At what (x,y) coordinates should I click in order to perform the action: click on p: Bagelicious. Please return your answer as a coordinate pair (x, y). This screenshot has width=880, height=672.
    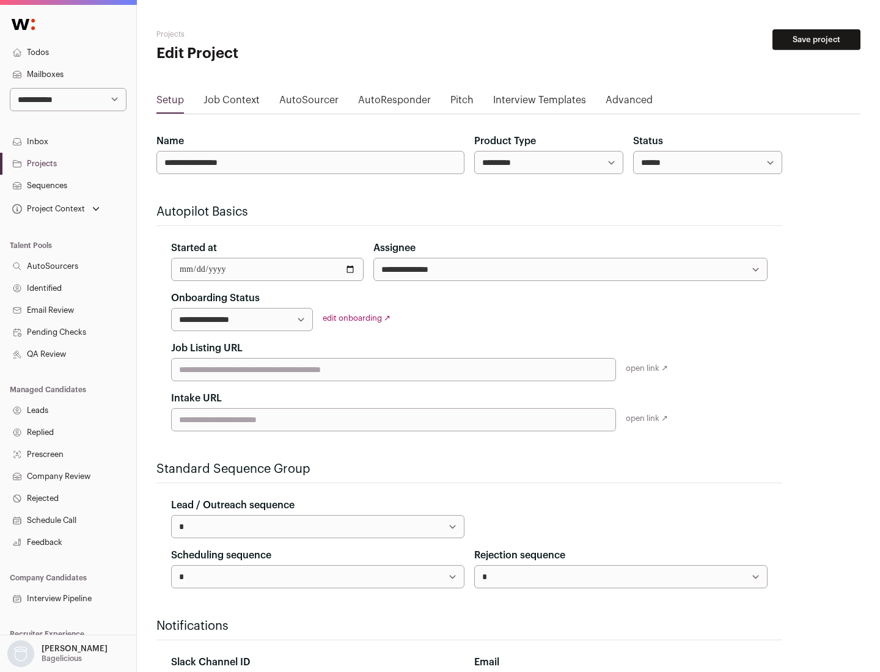
    Looking at the image, I should click on (62, 659).